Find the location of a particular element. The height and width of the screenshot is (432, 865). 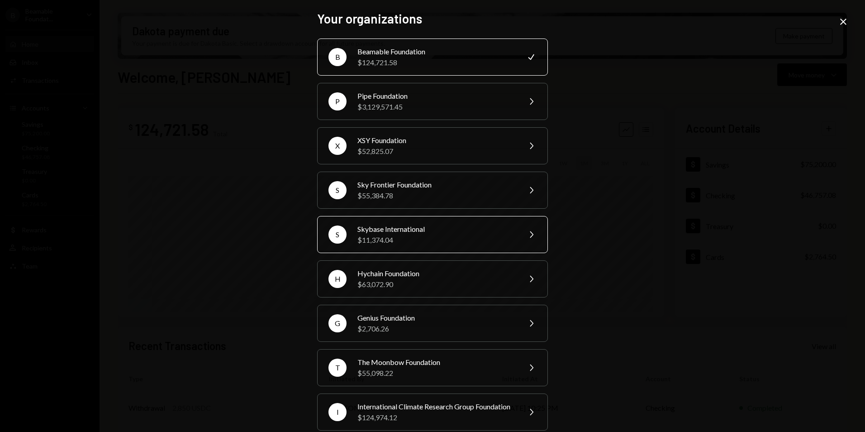

div: XSY Foundation is located at coordinates (436, 140).